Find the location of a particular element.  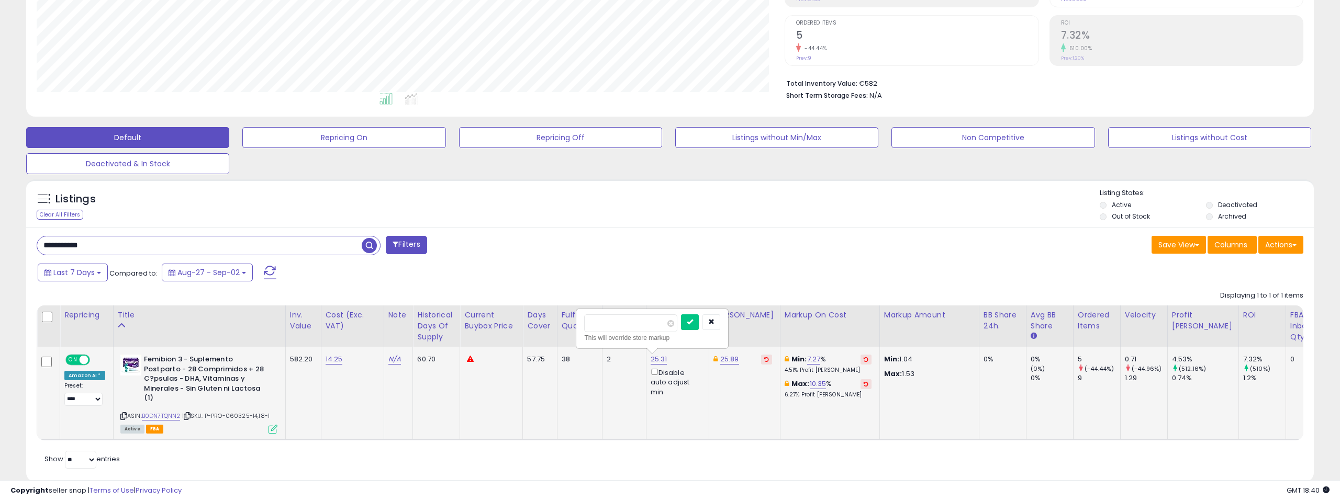

small: (512.16%) is located at coordinates (1192, 369).